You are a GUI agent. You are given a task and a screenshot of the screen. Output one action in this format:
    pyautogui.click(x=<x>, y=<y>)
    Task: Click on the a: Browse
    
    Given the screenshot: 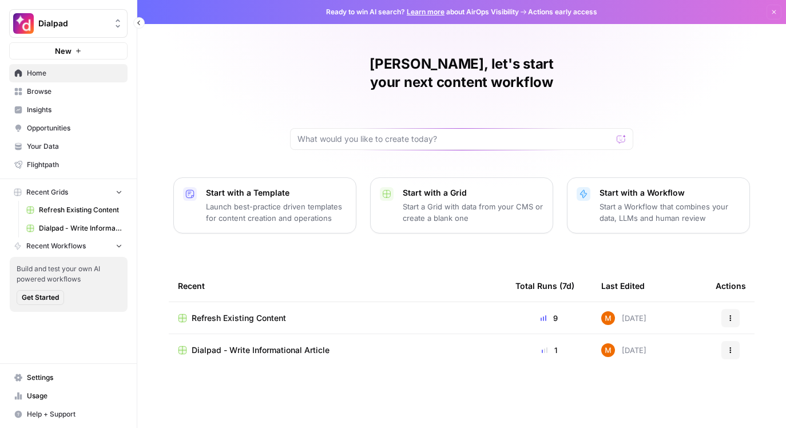 What is the action you would take?
    pyautogui.click(x=68, y=92)
    